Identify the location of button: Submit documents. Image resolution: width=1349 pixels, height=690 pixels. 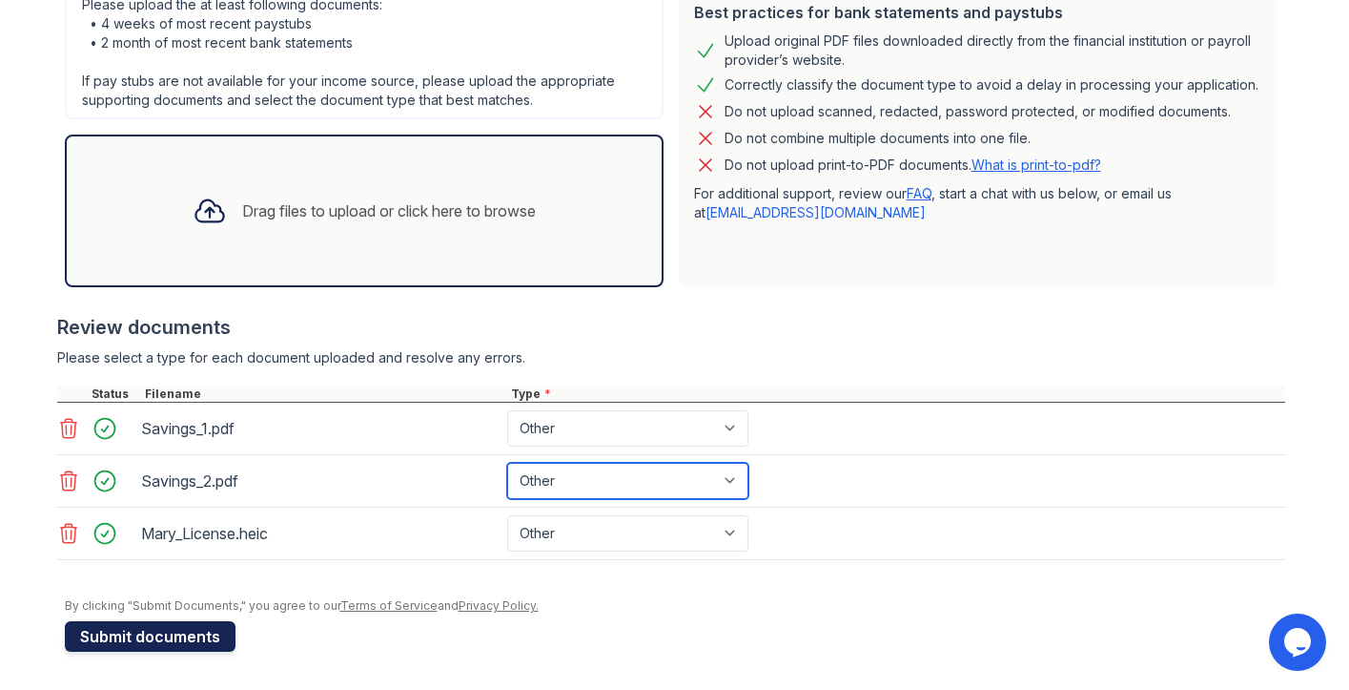
(150, 636).